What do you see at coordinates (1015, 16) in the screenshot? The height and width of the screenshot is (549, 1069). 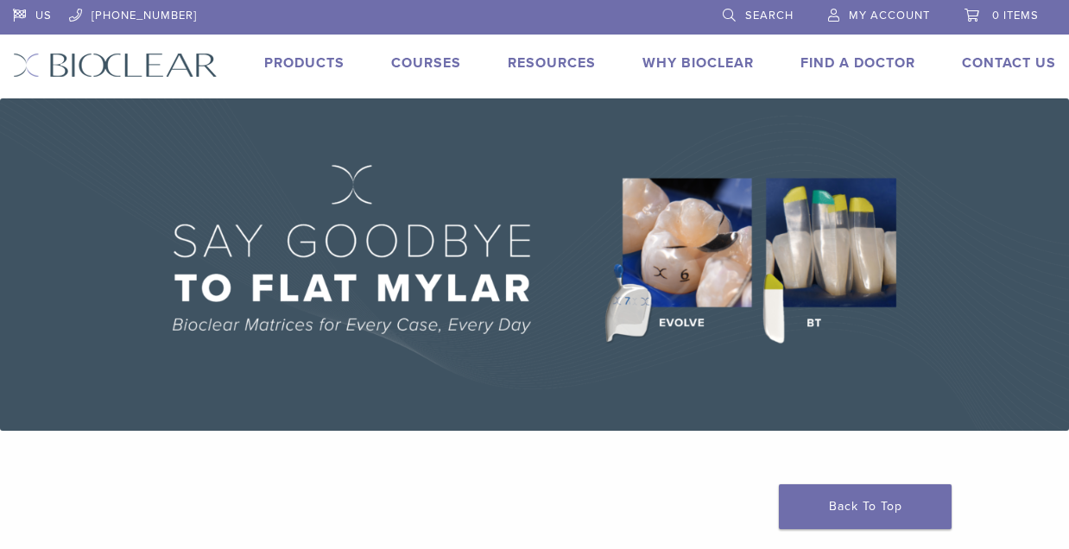 I see `span: 0 items` at bounding box center [1015, 16].